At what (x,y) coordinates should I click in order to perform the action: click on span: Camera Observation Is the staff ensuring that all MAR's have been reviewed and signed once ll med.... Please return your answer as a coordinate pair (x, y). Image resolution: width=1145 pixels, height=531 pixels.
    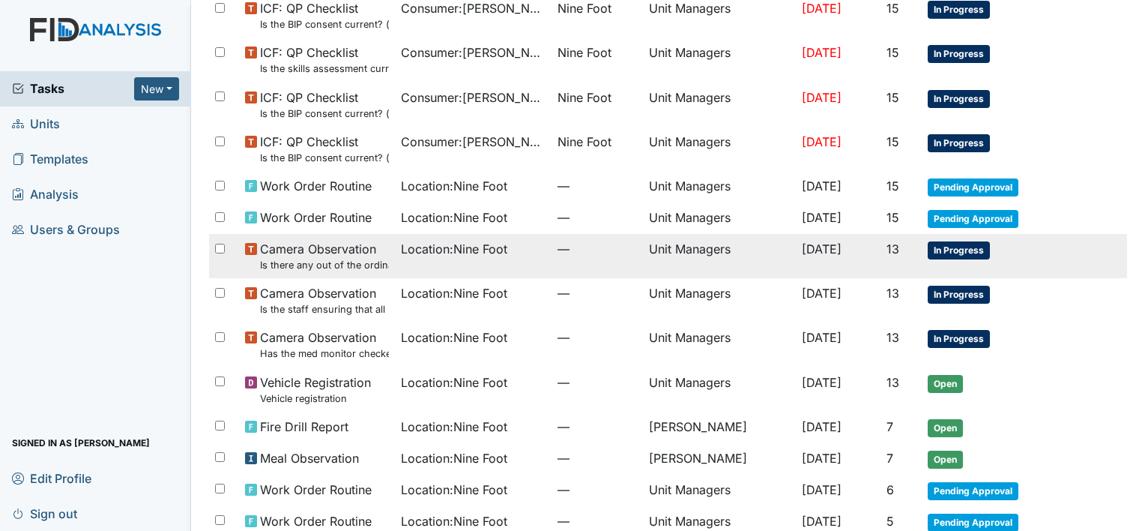
    Looking at the image, I should click on (325, 300).